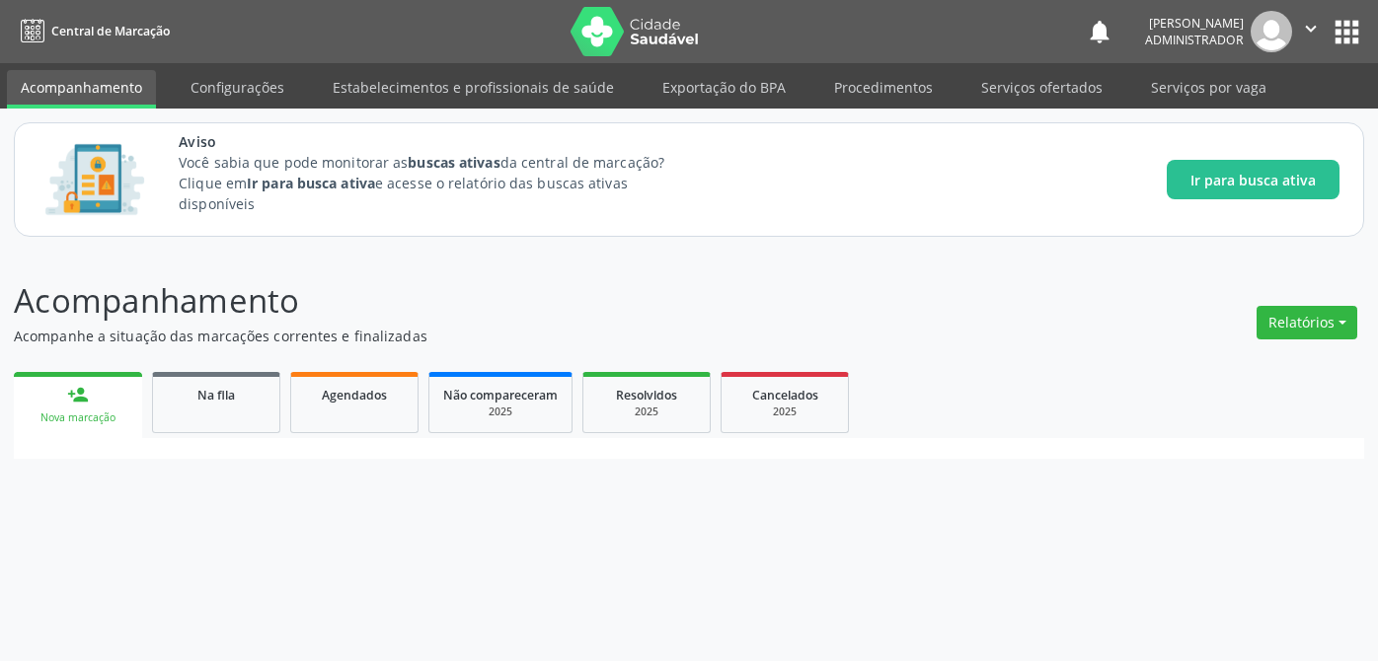 The image size is (1378, 661). I want to click on span: Agendados, so click(354, 395).